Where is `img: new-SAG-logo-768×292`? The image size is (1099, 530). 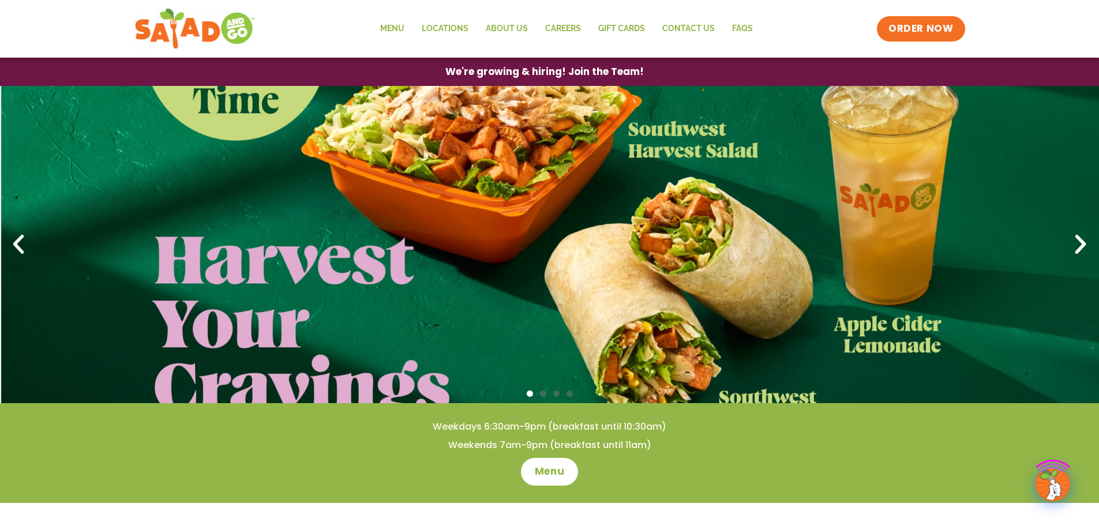
img: new-SAG-logo-768×292 is located at coordinates (195, 29).